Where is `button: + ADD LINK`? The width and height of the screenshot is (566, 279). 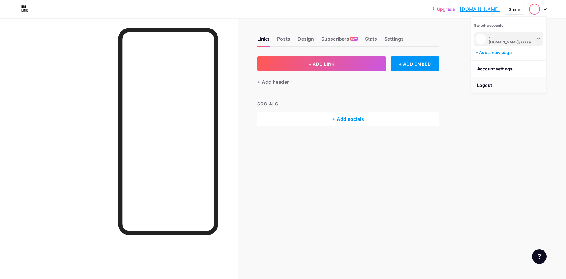
button: + ADD LINK is located at coordinates (322, 64).